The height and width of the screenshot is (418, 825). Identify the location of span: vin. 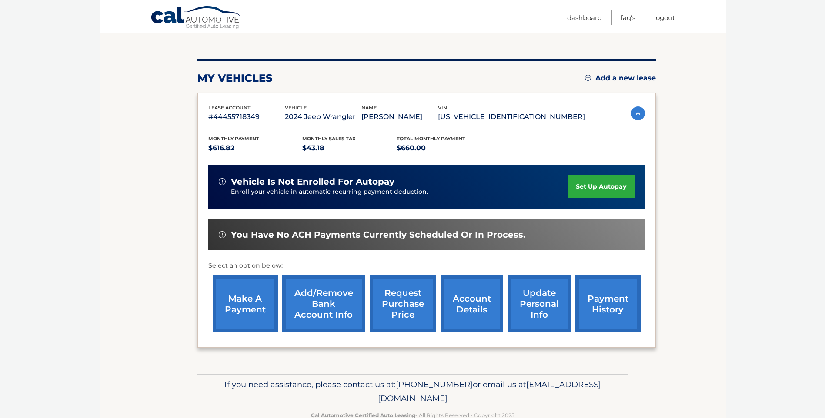
(442, 108).